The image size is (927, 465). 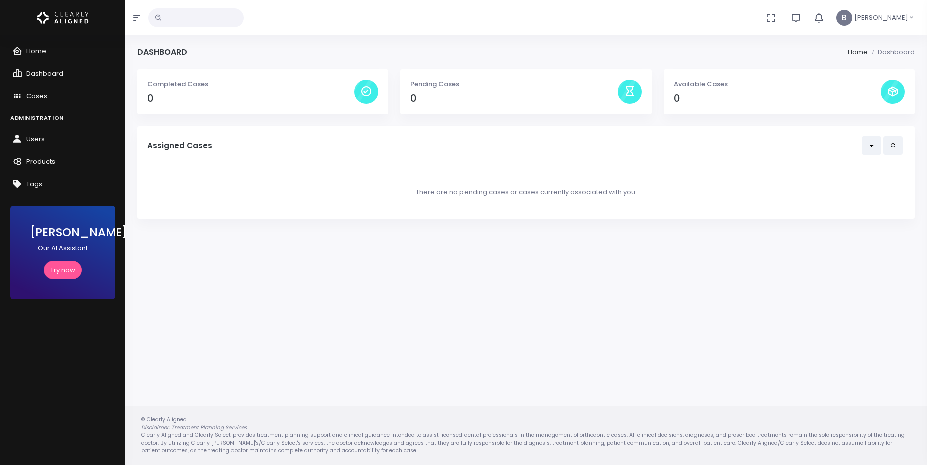 I want to click on a: Logo Horizontal, so click(x=63, y=18).